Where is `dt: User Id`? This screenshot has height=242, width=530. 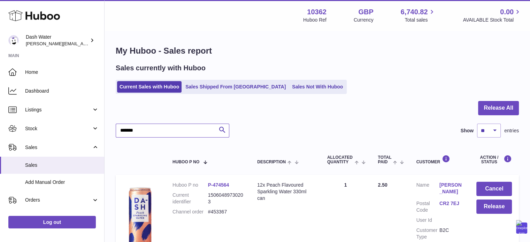 dt: User Id is located at coordinates (428, 220).